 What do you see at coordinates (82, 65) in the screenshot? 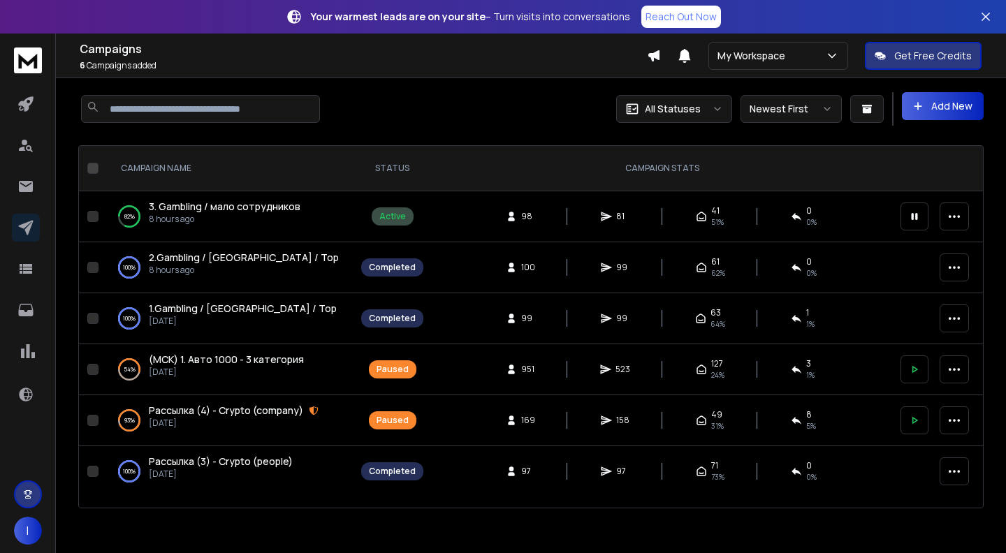
I see `span: 6` at bounding box center [82, 65].